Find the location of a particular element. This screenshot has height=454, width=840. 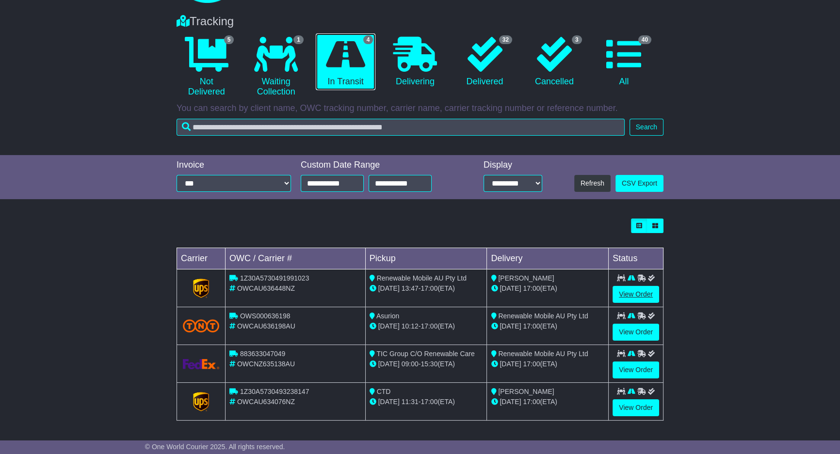

img: TNT_Domestic.png is located at coordinates (201, 326).